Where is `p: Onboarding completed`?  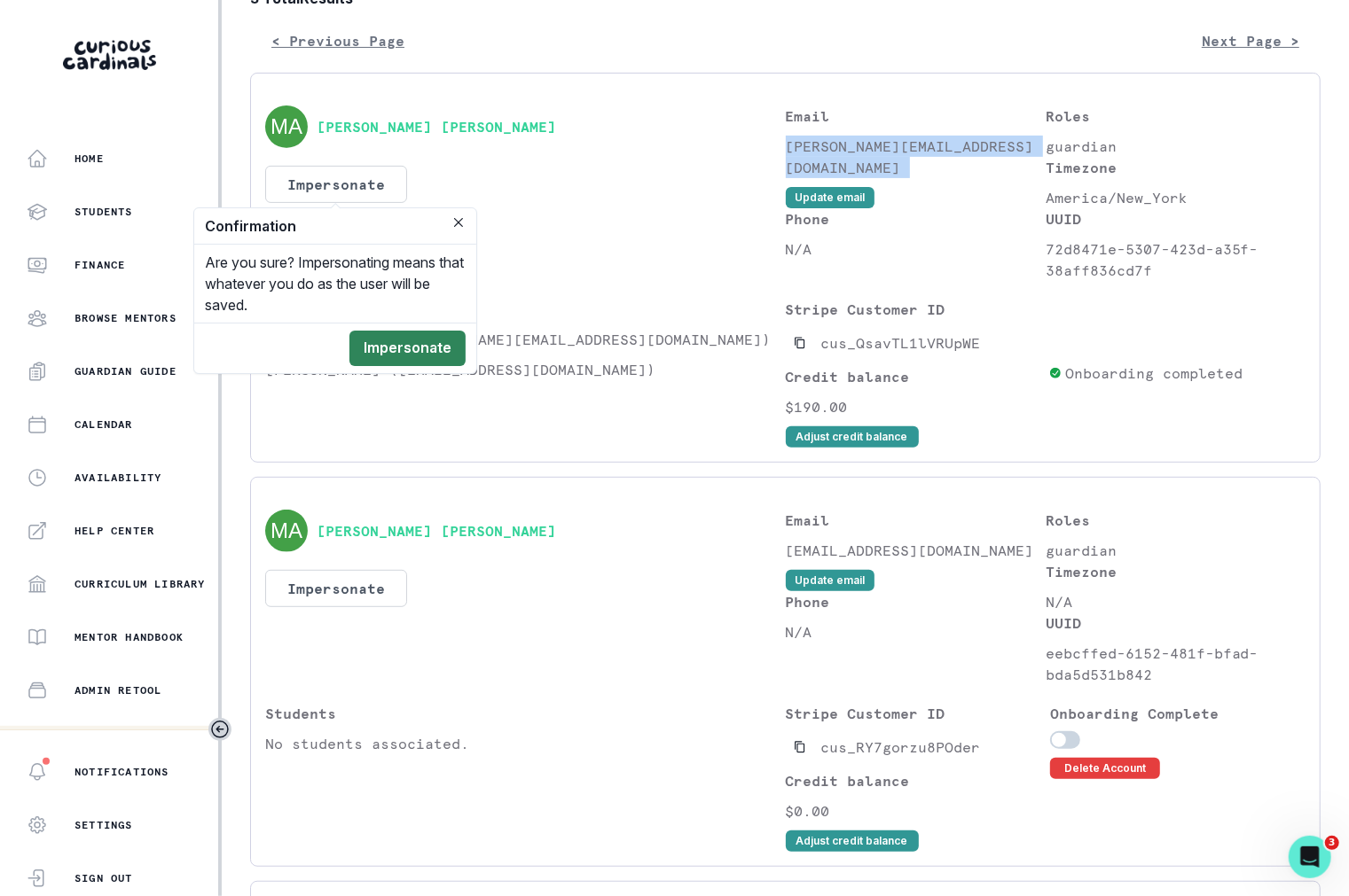
p: Onboarding completed is located at coordinates (1154, 373).